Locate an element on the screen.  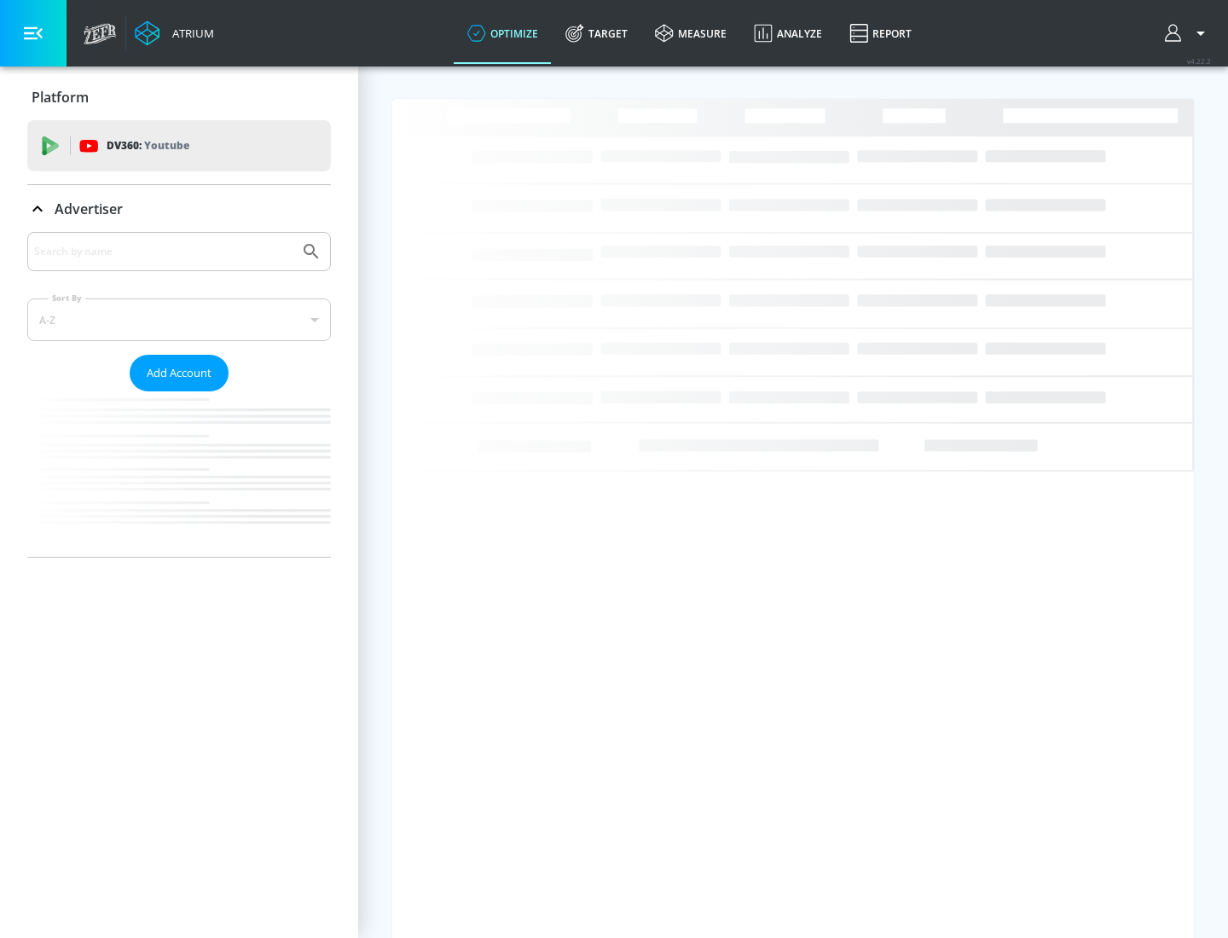
input: Search by name is located at coordinates (163, 252).